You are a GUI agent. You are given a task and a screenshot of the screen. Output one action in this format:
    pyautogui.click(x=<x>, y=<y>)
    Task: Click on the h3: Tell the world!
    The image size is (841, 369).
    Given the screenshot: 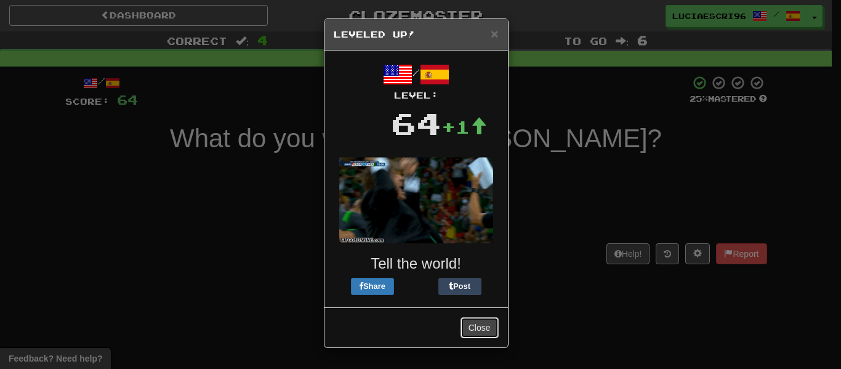 What is the action you would take?
    pyautogui.click(x=416, y=263)
    